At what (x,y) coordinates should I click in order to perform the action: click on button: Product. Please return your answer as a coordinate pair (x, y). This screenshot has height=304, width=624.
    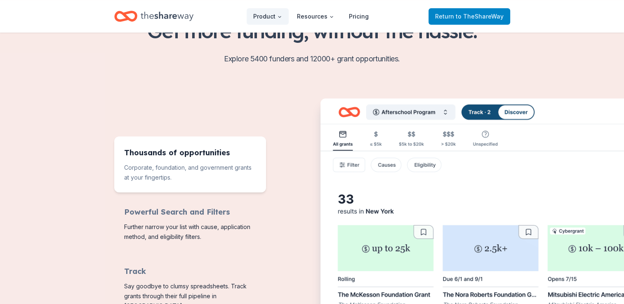
    Looking at the image, I should click on (268, 17).